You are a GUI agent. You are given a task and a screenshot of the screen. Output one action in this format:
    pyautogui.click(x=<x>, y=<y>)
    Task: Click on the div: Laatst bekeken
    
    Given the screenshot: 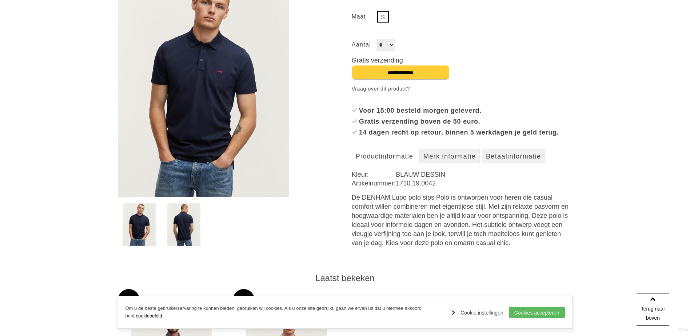 What is the action you would take?
    pyautogui.click(x=345, y=278)
    